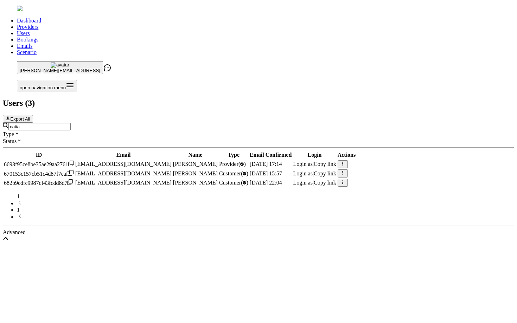 Image resolution: width=517 pixels, height=323 pixels. I want to click on th: ID, so click(39, 155).